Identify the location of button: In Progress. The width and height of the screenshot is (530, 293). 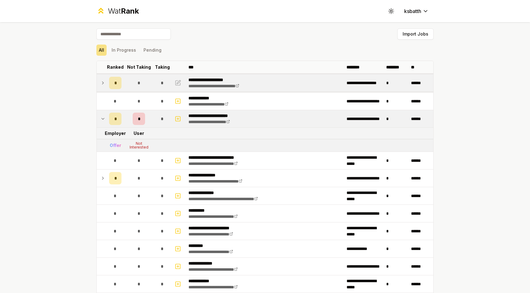
(124, 50).